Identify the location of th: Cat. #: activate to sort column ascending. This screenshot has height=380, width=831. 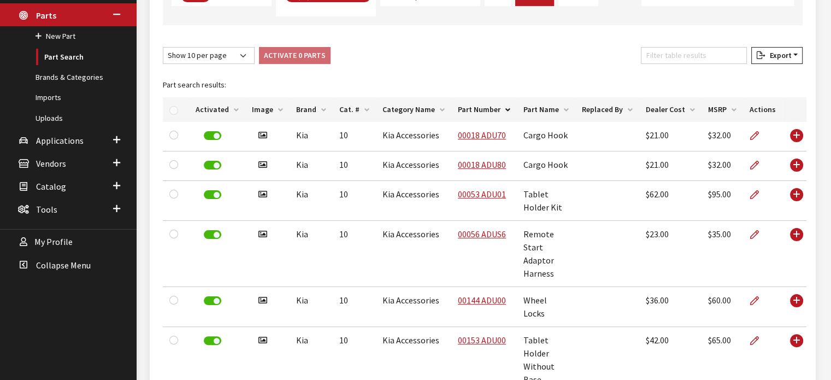
(354, 109).